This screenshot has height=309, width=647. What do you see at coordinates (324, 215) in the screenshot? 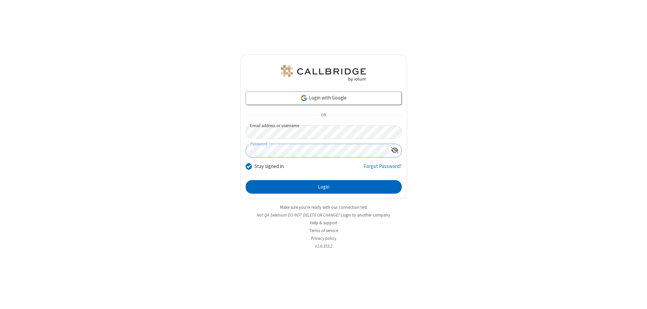
I see `li: Not QA Selenium DO NOT DELETE OR CHANGE?` at bounding box center [324, 215].